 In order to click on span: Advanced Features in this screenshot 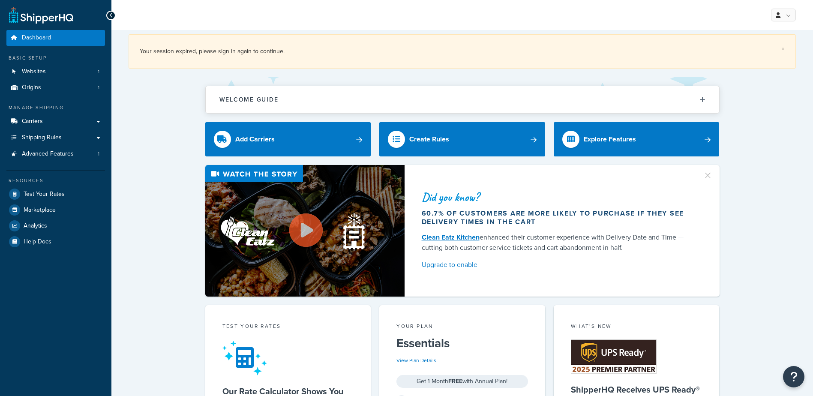, I will do `click(48, 154)`.